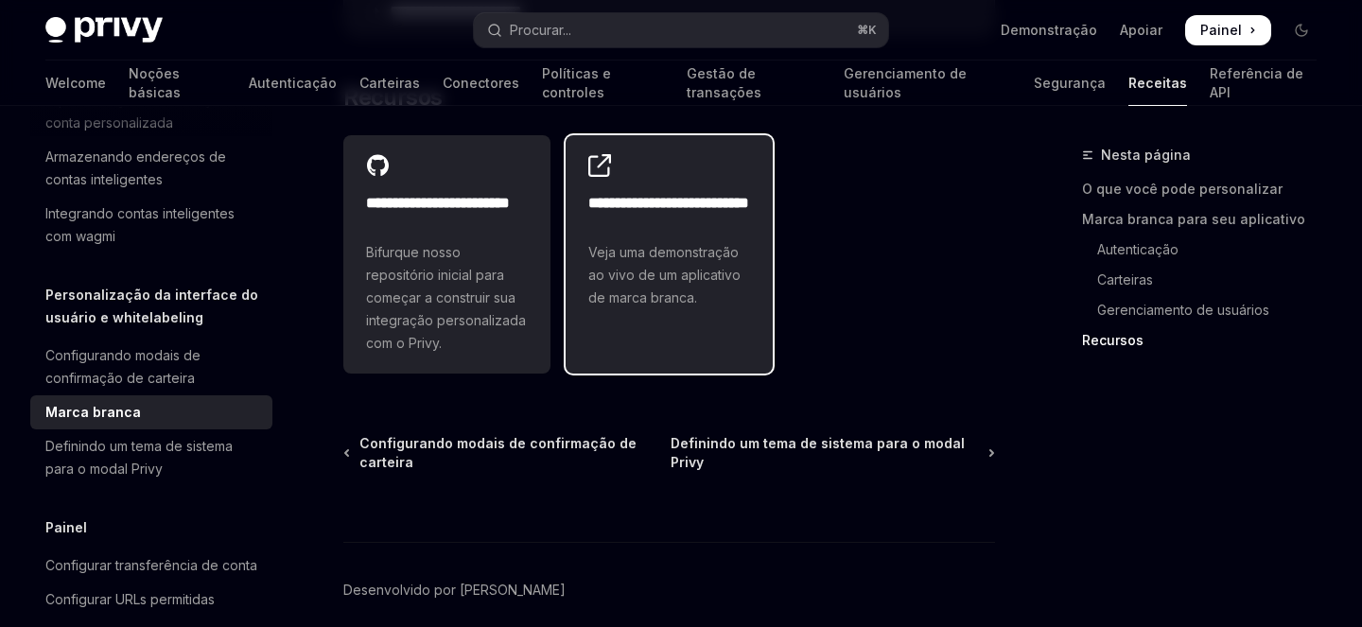 Image resolution: width=1362 pixels, height=627 pixels. What do you see at coordinates (603, 83) in the screenshot?
I see `a: Políticas e controles` at bounding box center [603, 83].